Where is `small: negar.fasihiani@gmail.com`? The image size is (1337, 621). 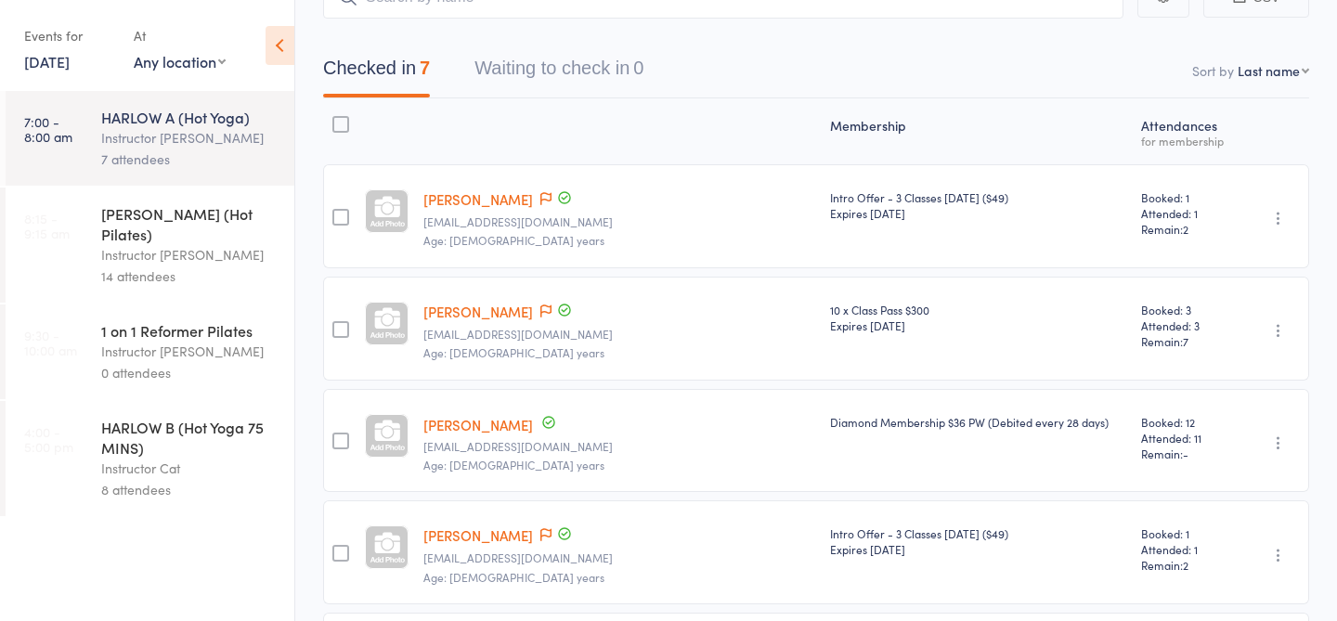 small: negar.fasihiani@gmail.com is located at coordinates (618, 447).